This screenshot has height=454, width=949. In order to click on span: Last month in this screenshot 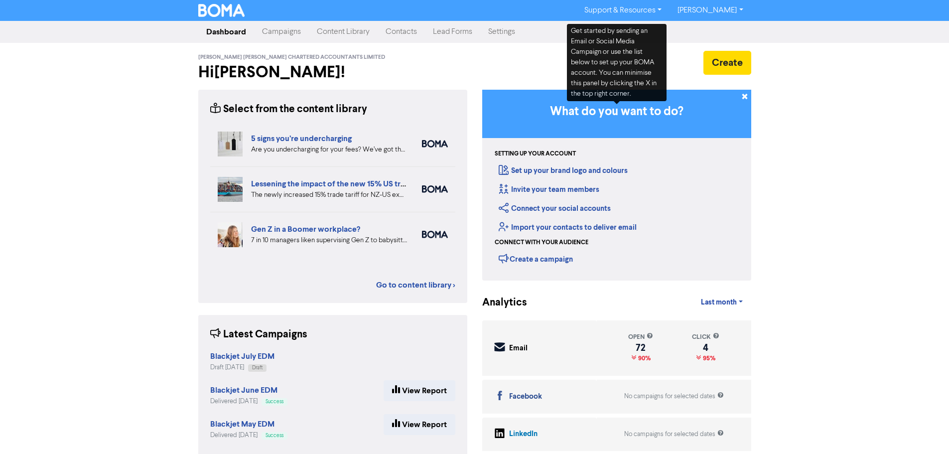, I will do `click(719, 302)`.